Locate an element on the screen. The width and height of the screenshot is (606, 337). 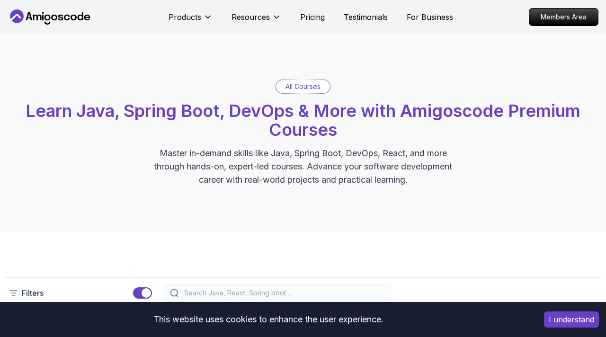
p: All Courses is located at coordinates (303, 87).